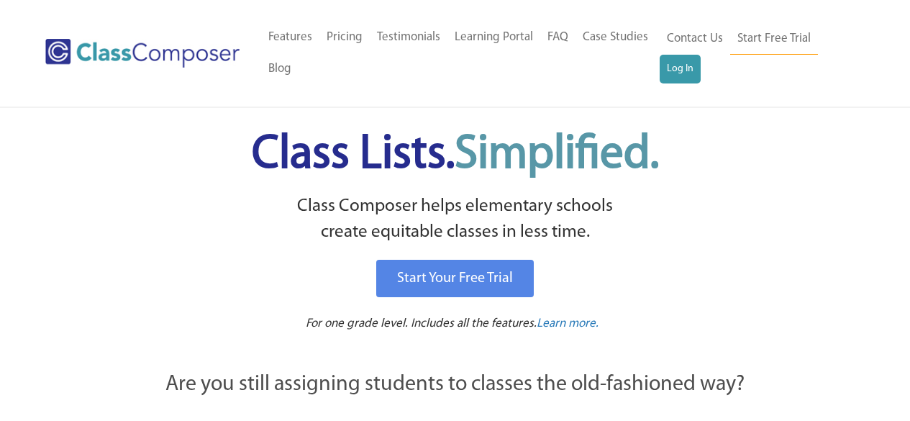  What do you see at coordinates (557, 155) in the screenshot?
I see `span: Simplified.` at bounding box center [557, 155].